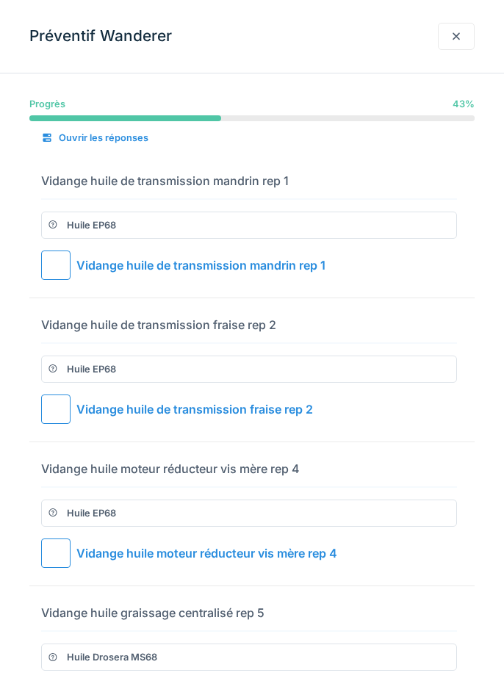 The height and width of the screenshot is (681, 504). What do you see at coordinates (47, 104) in the screenshot?
I see `div: Progrès` at bounding box center [47, 104].